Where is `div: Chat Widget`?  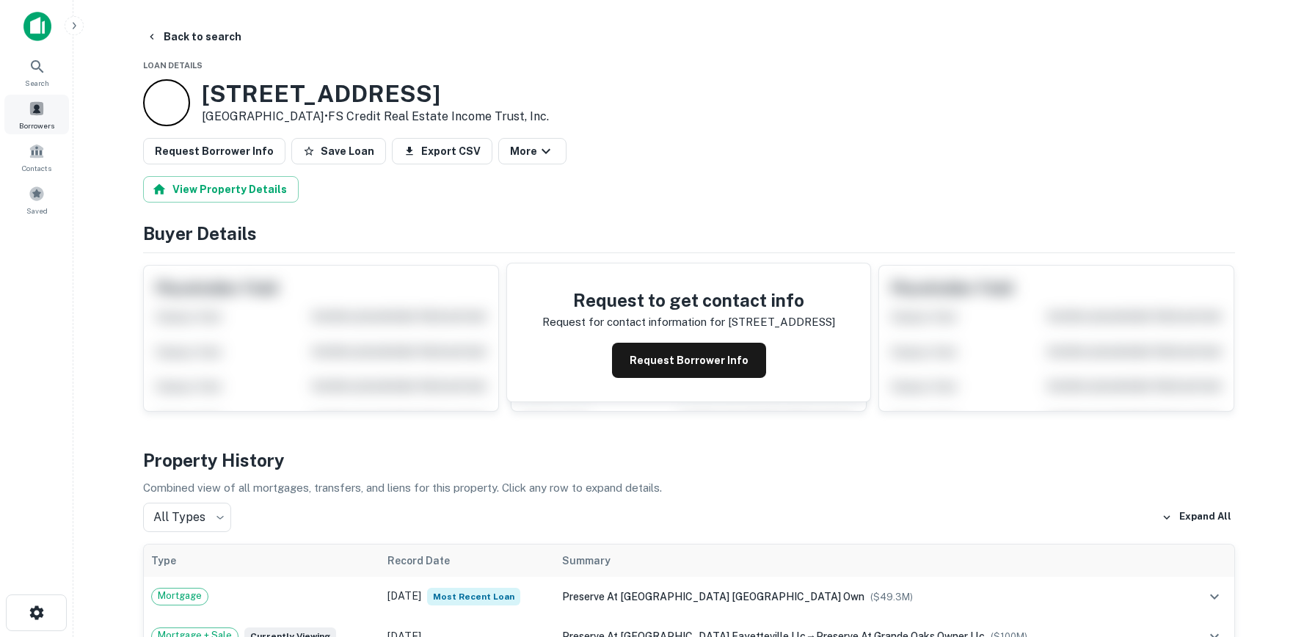 div: Chat Widget is located at coordinates (1267, 555).